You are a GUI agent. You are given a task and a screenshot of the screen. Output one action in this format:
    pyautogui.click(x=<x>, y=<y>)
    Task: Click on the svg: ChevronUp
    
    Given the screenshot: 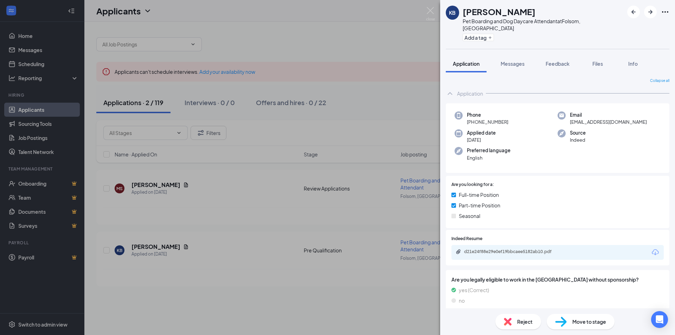 What is the action you would take?
    pyautogui.click(x=450, y=94)
    